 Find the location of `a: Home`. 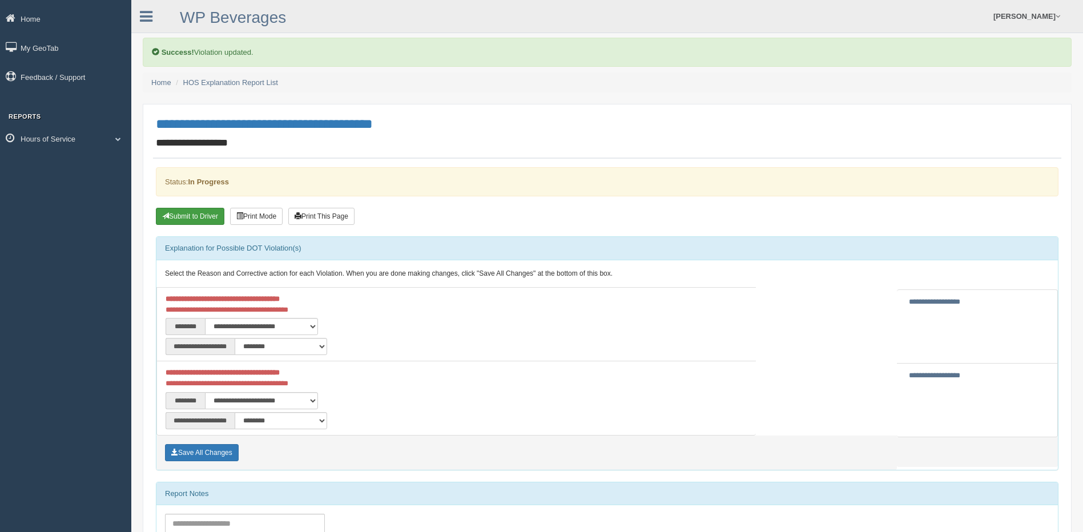

a: Home is located at coordinates (161, 82).